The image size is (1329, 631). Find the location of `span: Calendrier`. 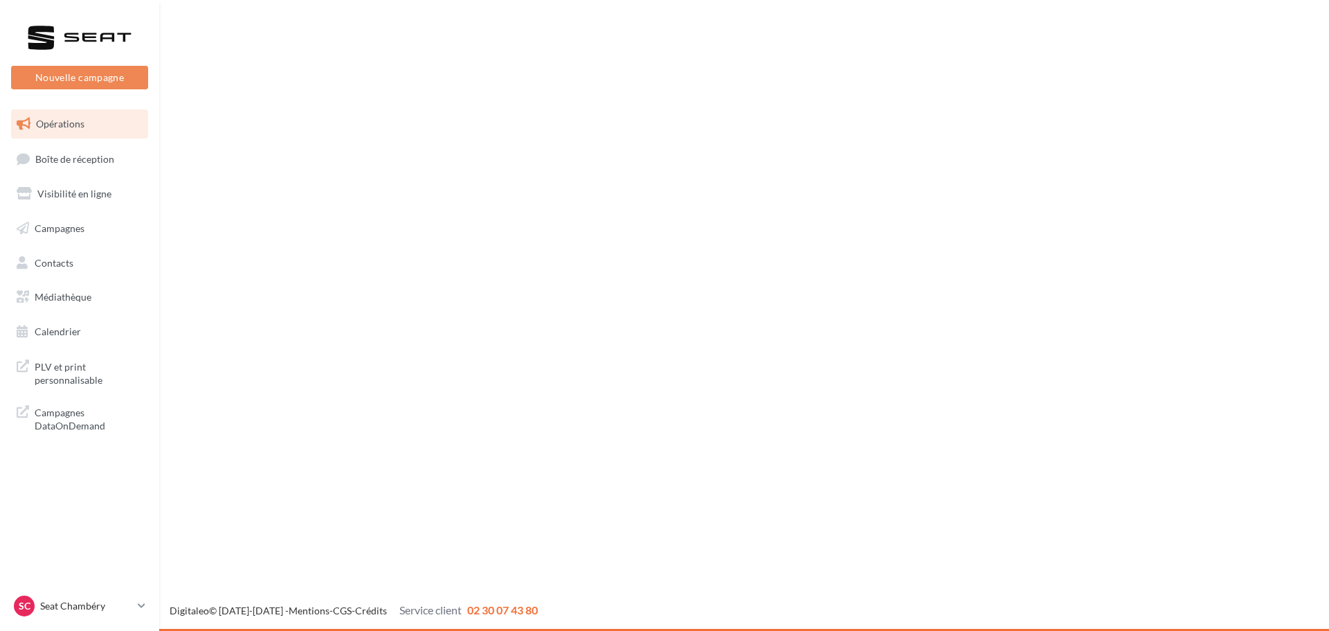

span: Calendrier is located at coordinates (57, 331).